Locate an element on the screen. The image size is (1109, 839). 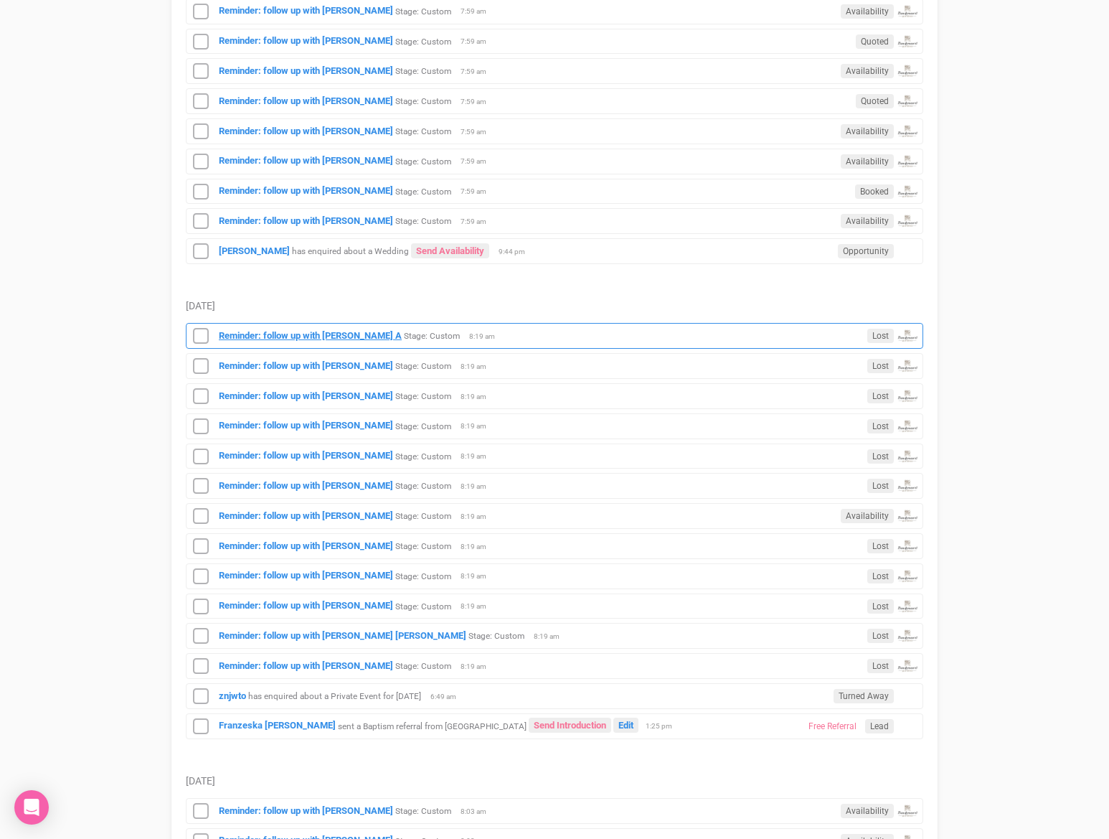
span: Turned Away is located at coordinates (864, 696).